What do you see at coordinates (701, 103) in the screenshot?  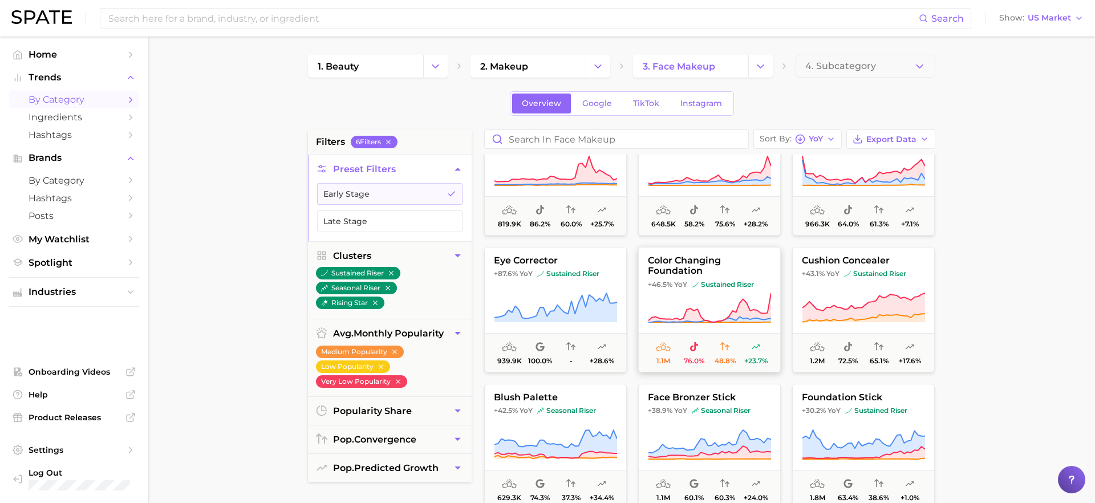 I see `a: Instagram` at bounding box center [701, 103].